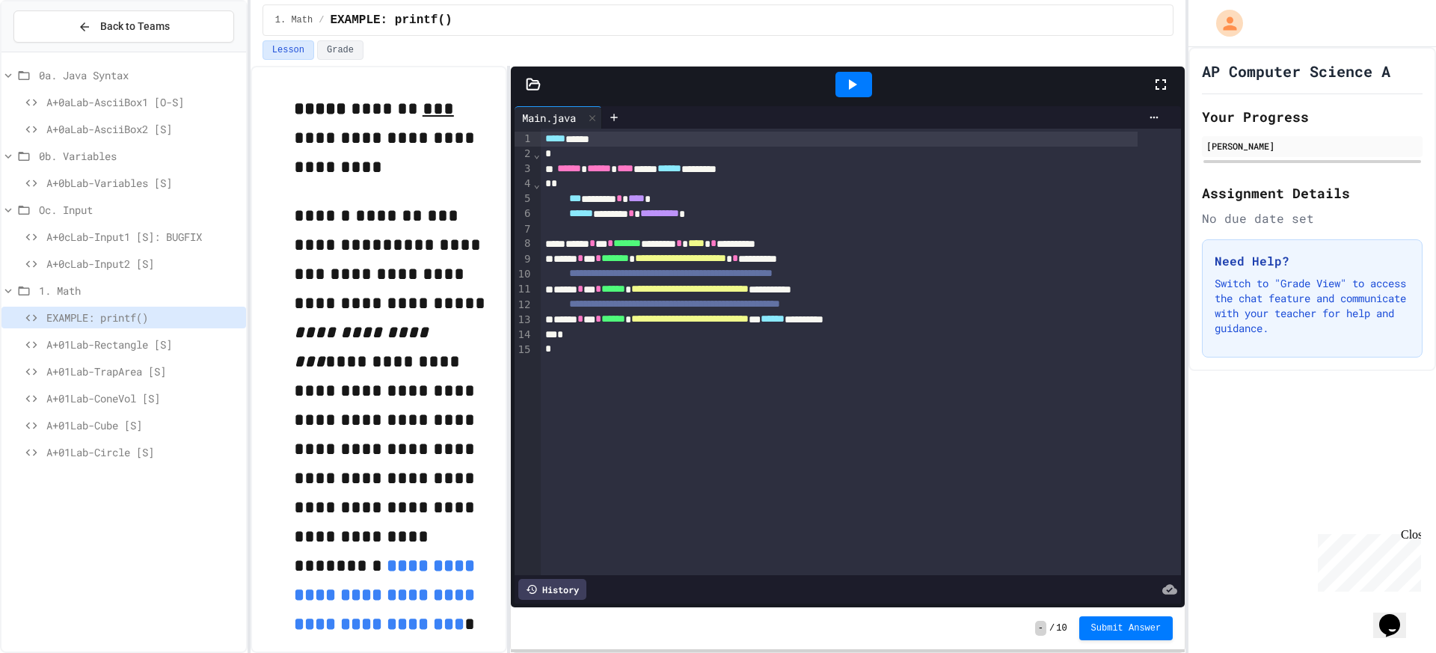 The width and height of the screenshot is (1436, 653). Describe the element at coordinates (1312, 261) in the screenshot. I see `h3: Need Help?` at that location.